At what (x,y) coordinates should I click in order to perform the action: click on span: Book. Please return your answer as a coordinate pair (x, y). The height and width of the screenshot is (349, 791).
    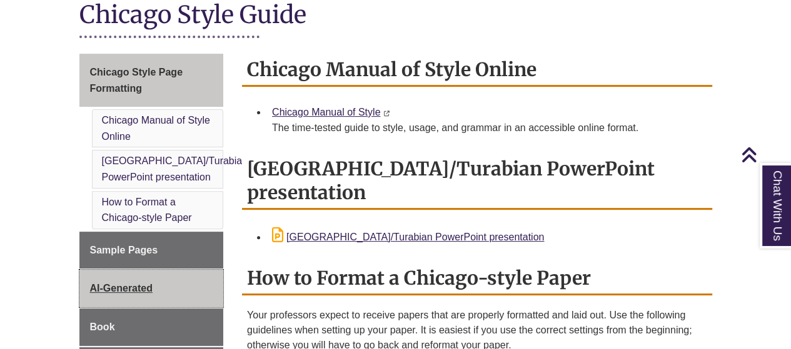
    Looking at the image, I should click on (103, 327).